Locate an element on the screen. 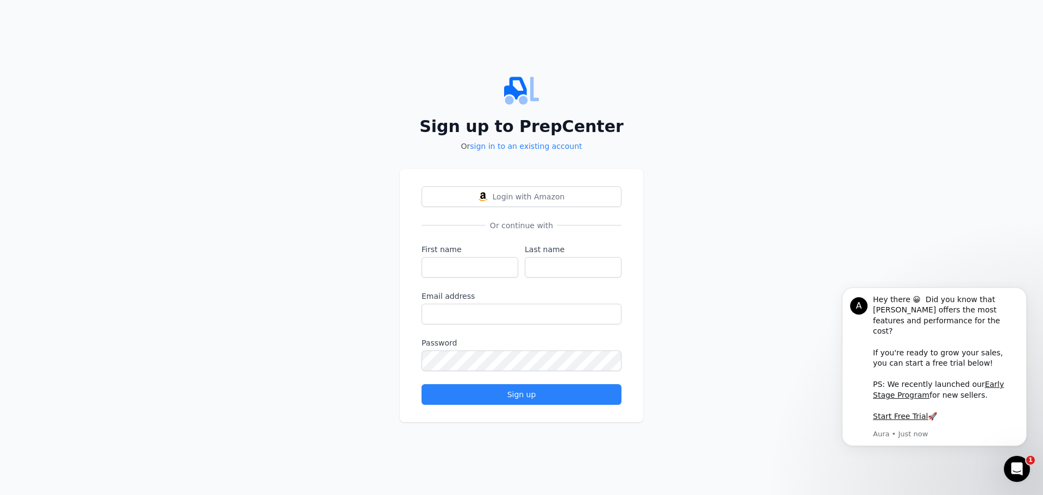 The height and width of the screenshot is (495, 1043). span: Login with Amazon is located at coordinates (529, 197).